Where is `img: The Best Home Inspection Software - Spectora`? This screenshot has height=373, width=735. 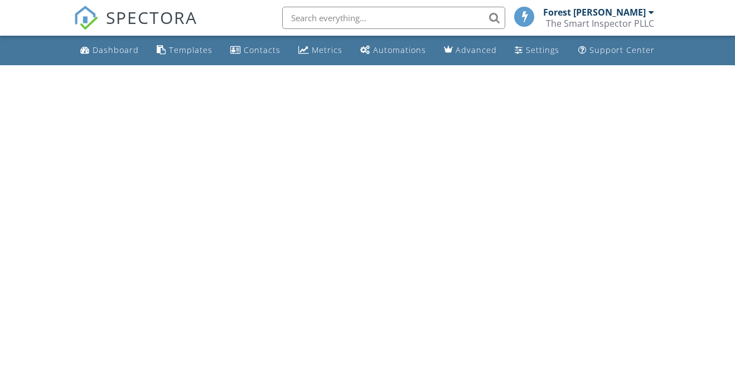 img: The Best Home Inspection Software - Spectora is located at coordinates (86, 18).